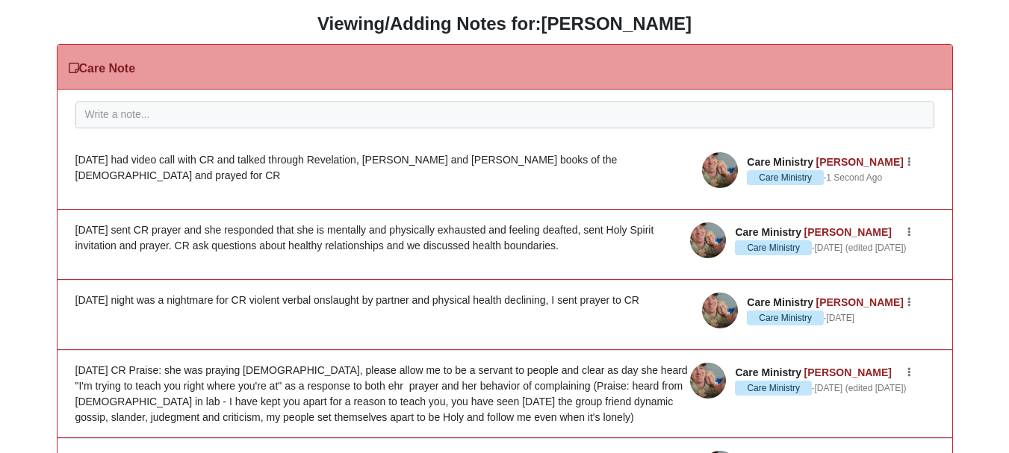 The width and height of the screenshot is (1009, 453). I want to click on time: October 9, 2025, 10:21 AM, so click(829, 388).